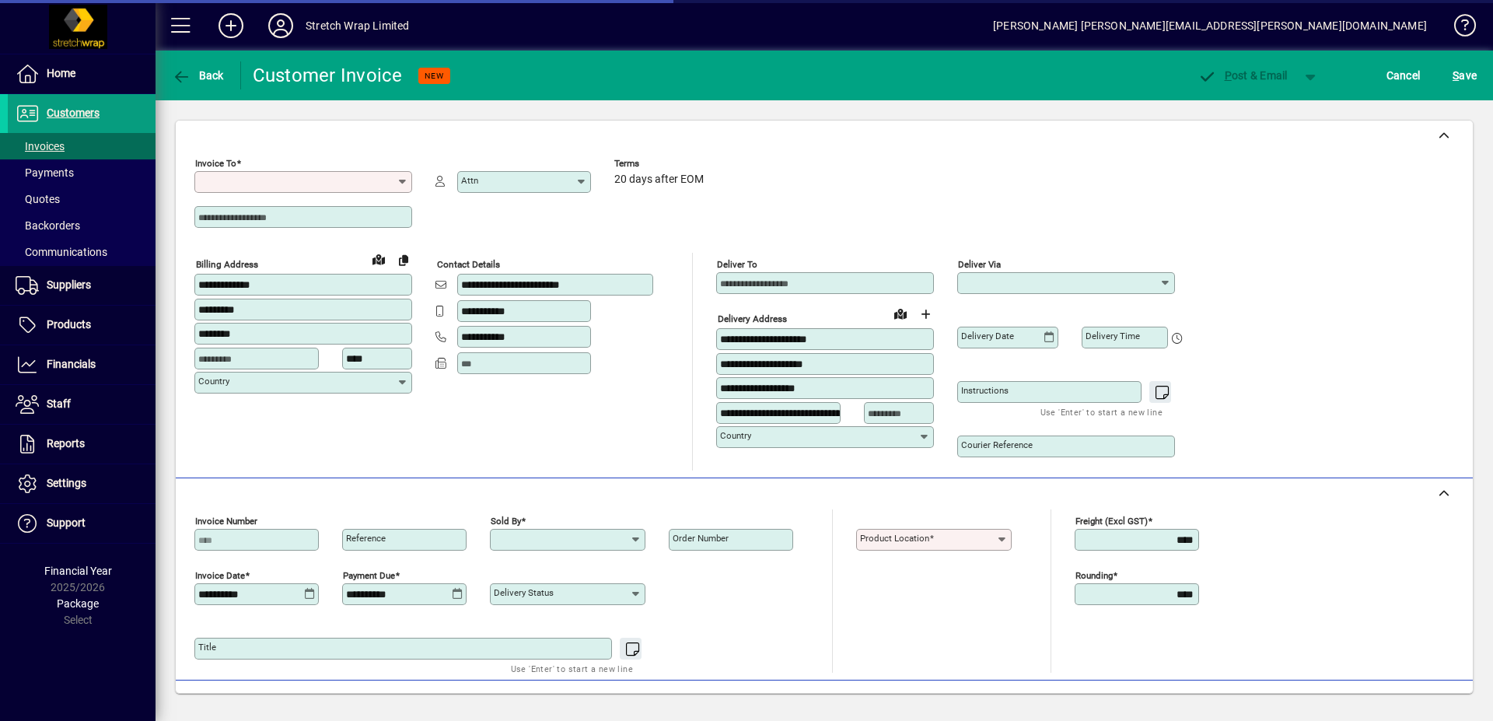 The image size is (1493, 721). I want to click on mat-label: Order number, so click(700, 538).